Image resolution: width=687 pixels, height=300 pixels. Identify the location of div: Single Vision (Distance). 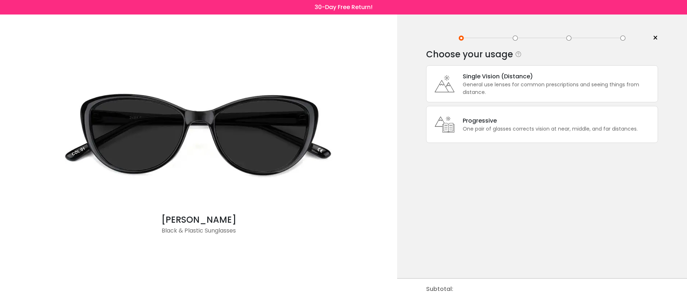
(559, 76).